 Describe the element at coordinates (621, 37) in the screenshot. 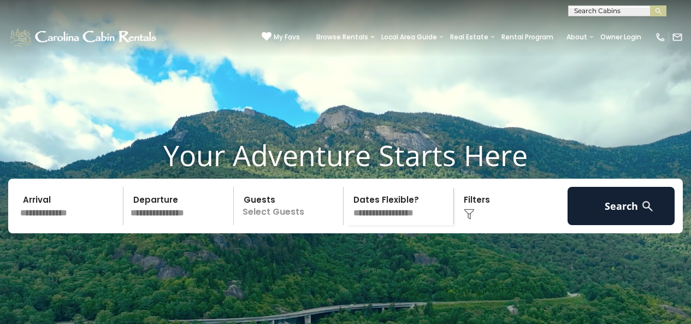

I see `a: Owner Login` at that location.